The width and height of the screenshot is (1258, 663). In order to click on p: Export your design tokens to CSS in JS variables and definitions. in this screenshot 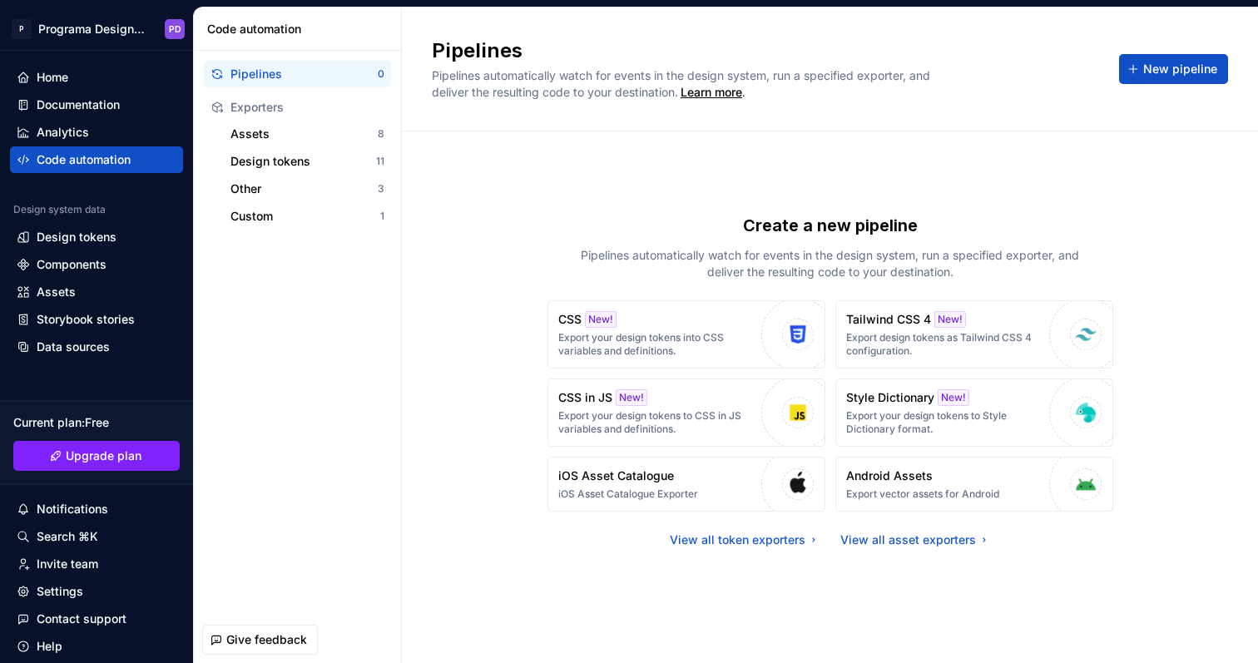, I will do `click(655, 423)`.